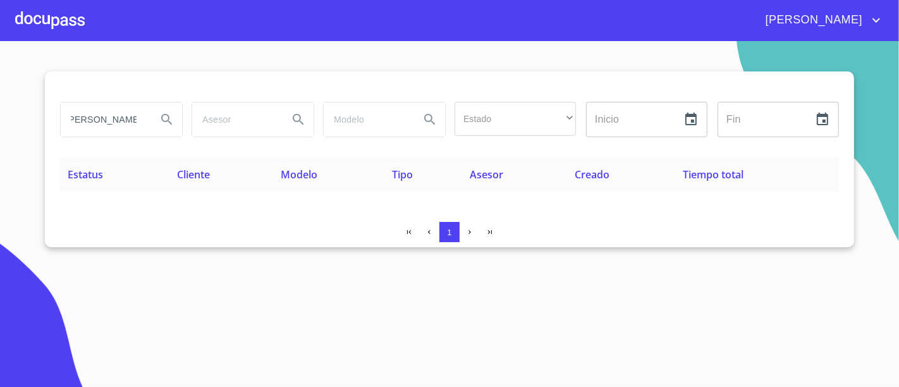 The width and height of the screenshot is (899, 387). What do you see at coordinates (299, 174) in the screenshot?
I see `span: Modelo` at bounding box center [299, 174].